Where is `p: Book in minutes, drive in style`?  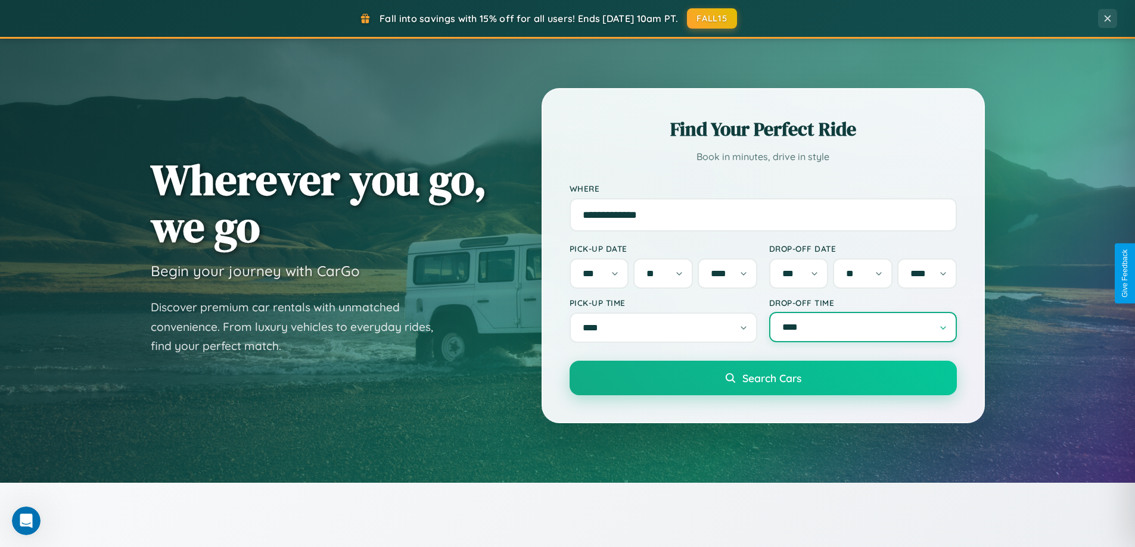
p: Book in minutes, drive in style is located at coordinates (763, 157).